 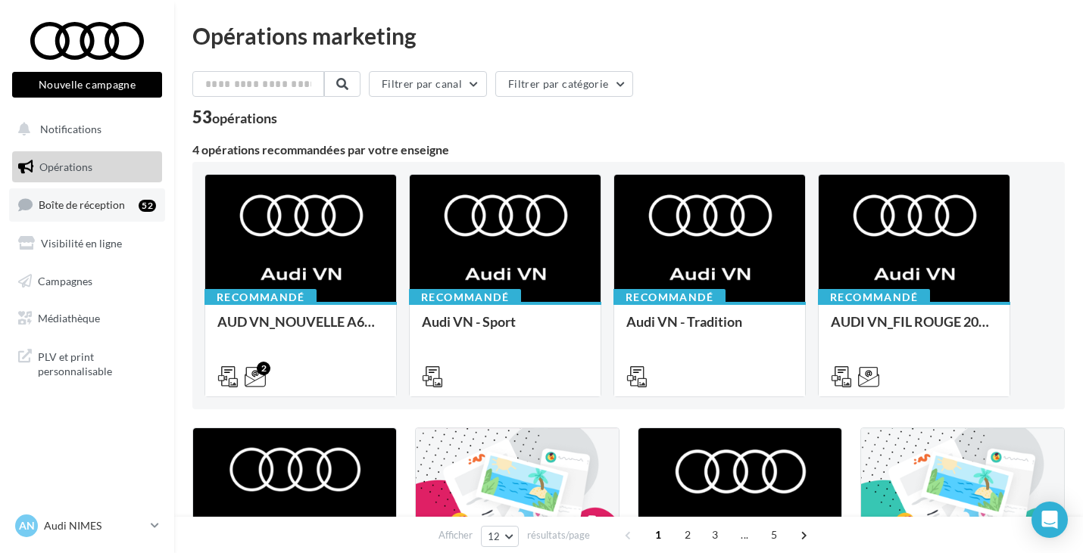 I want to click on a: Campagnes, so click(x=87, y=282).